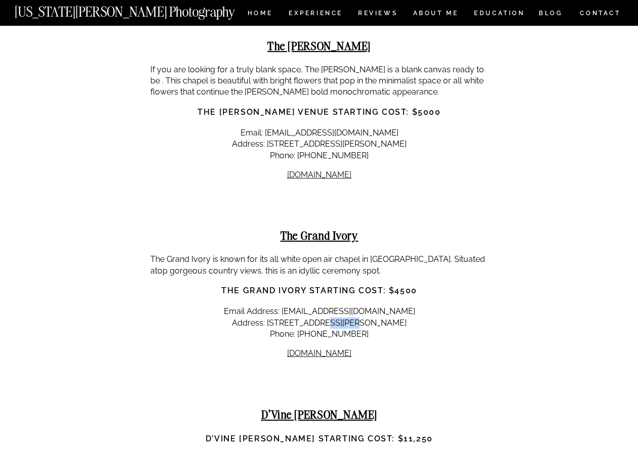  Describe the element at coordinates (260, 14) in the screenshot. I see `nav: HOME` at that location.